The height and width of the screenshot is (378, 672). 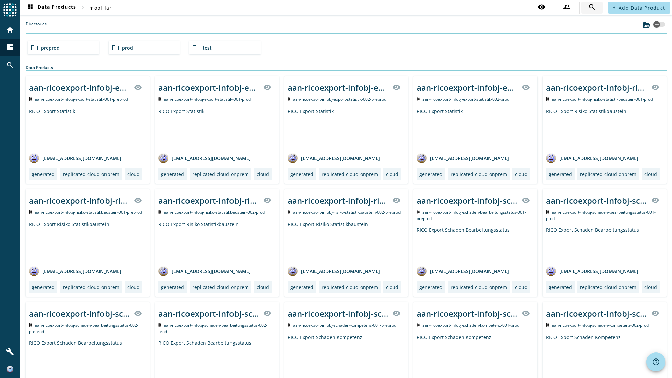 I want to click on img: Kafka Topic: aan-ricoexport-infobj-export-statistik-001-prod, so click(x=160, y=99).